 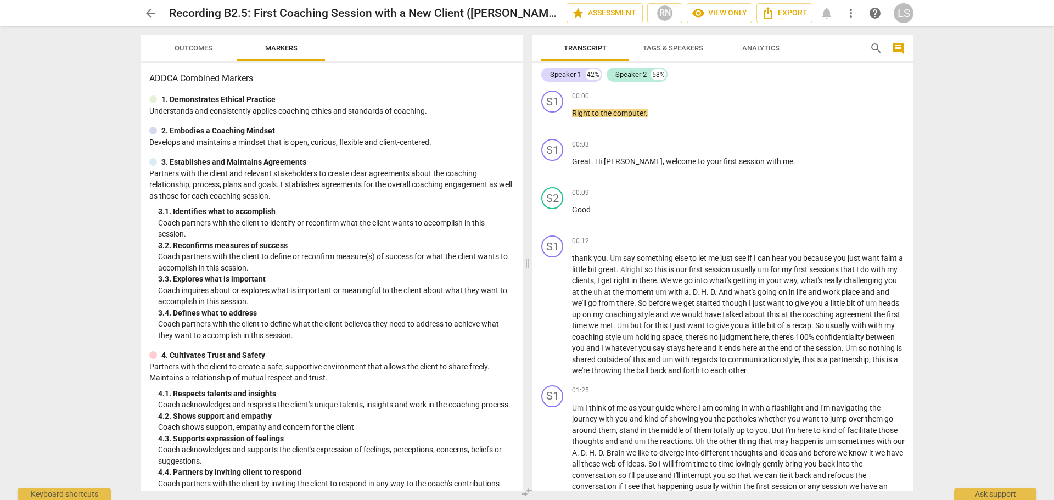 I want to click on span: it, so click(x=721, y=348).